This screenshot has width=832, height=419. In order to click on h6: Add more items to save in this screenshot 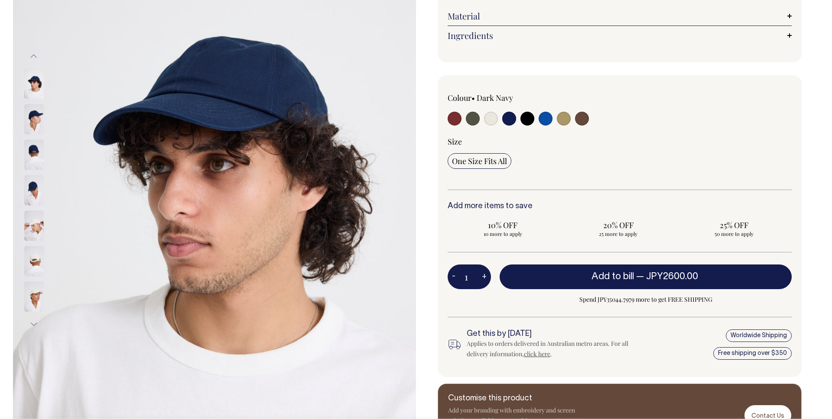, I will do `click(619, 207)`.